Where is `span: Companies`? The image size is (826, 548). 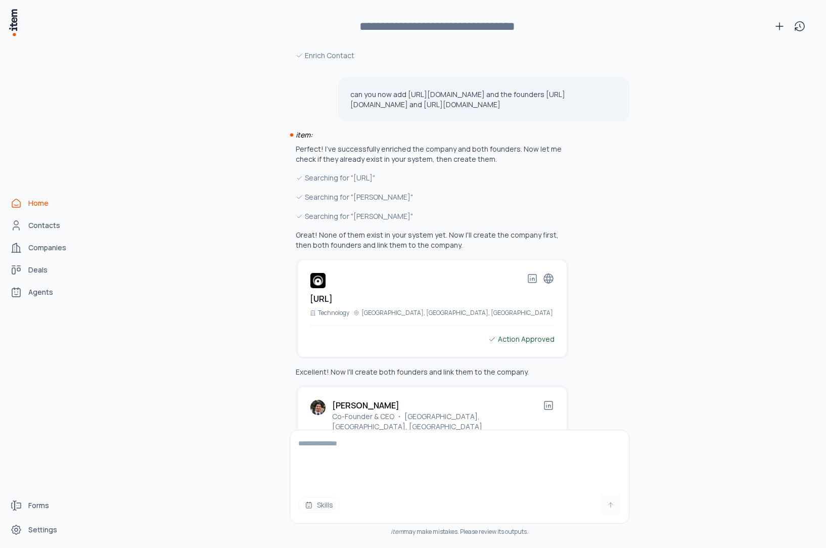 span: Companies is located at coordinates (47, 248).